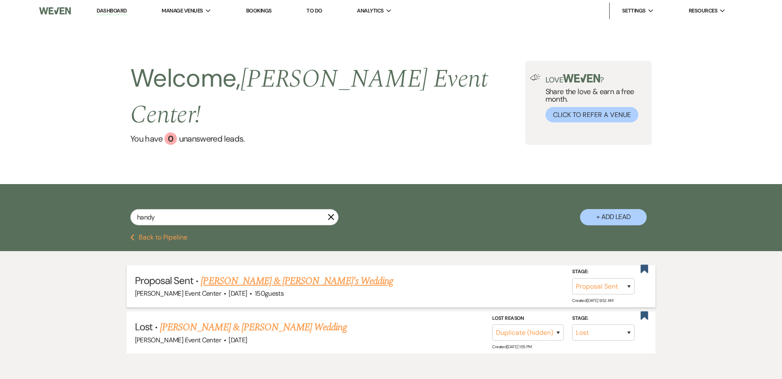 This screenshot has height=379, width=782. I want to click on span: Manage Venues, so click(182, 11).